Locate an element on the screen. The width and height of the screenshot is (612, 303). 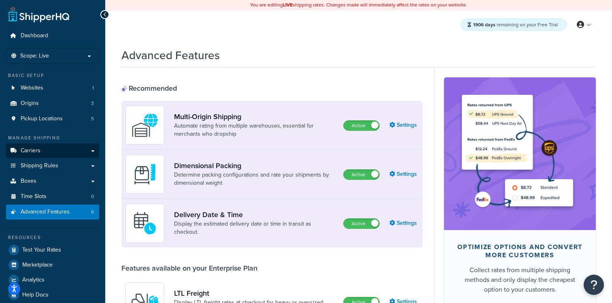
span: Help Docs is located at coordinates (35, 295).